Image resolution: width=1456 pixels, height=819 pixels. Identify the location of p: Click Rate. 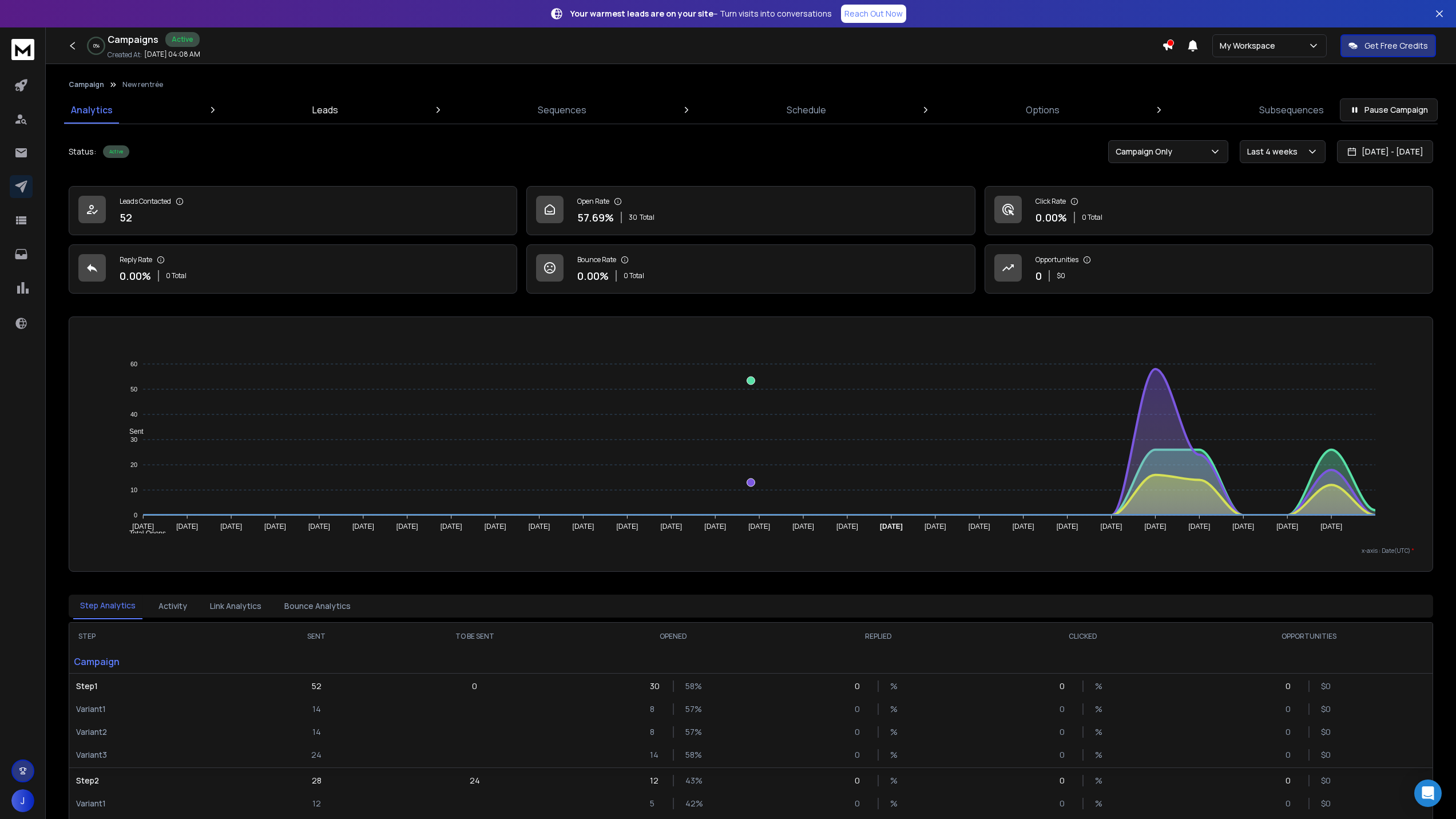
(1051, 202).